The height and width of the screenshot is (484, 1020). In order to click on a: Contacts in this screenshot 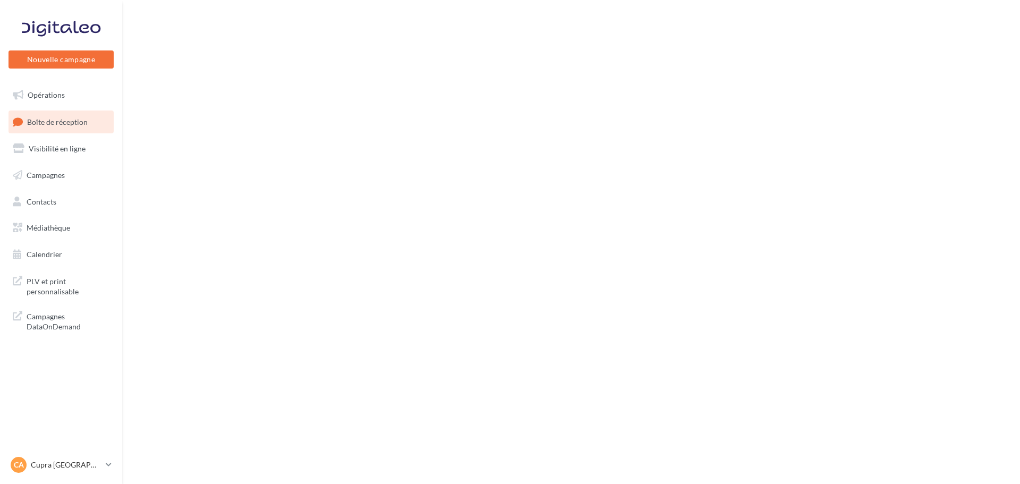, I will do `click(61, 202)`.